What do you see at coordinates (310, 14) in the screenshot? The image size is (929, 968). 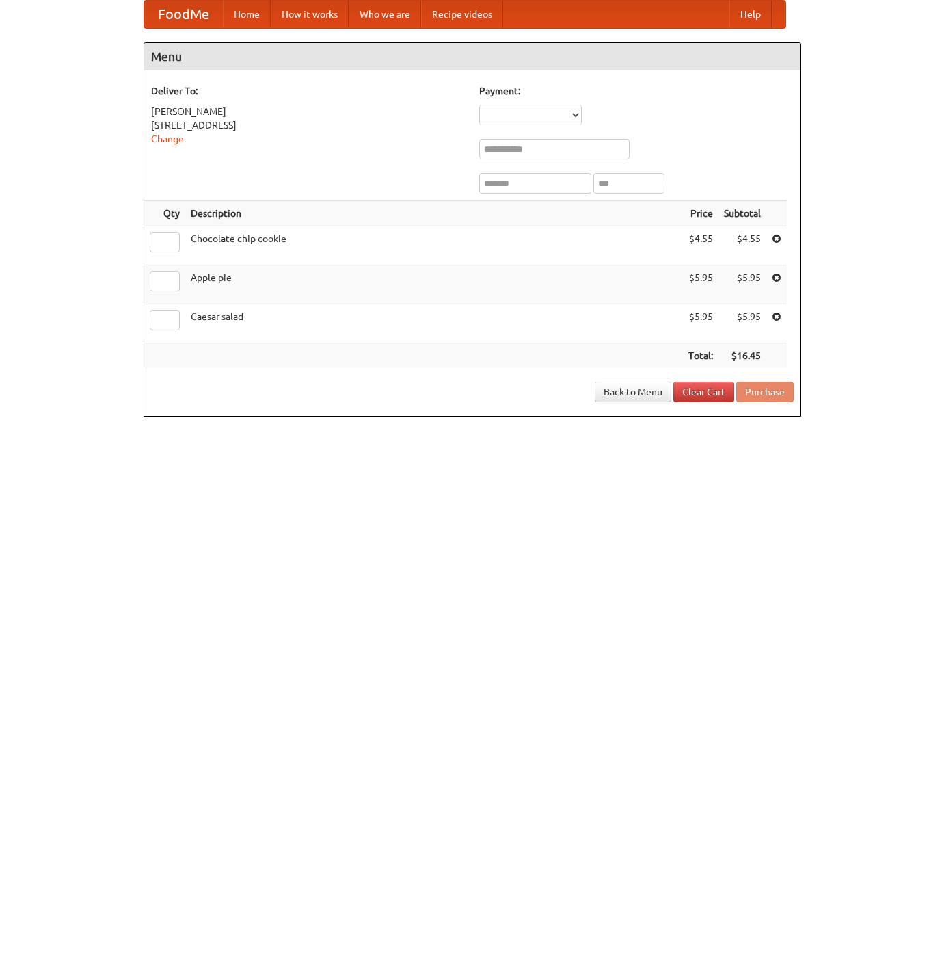 I see `a: How it works` at bounding box center [310, 14].